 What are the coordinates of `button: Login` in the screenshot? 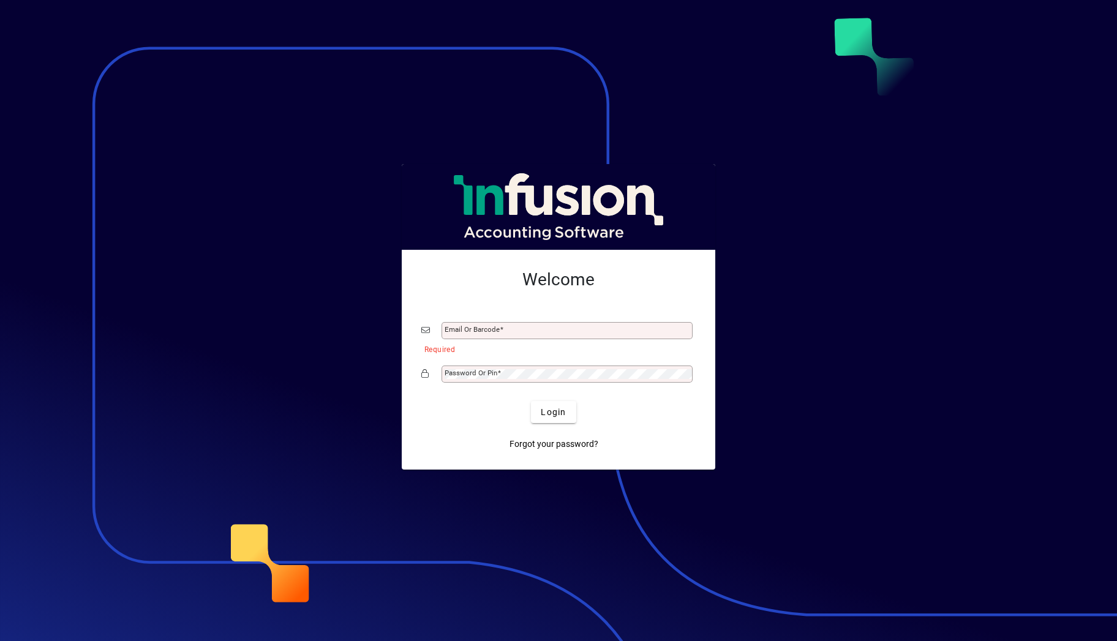 It's located at (553, 412).